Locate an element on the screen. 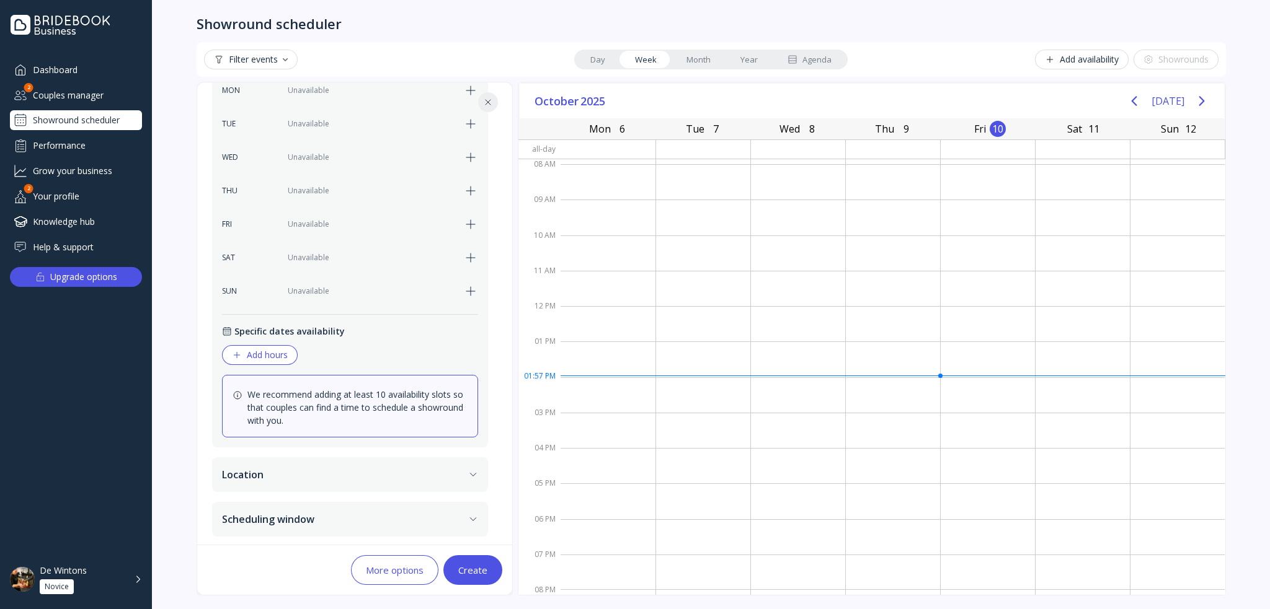  div: 12 is located at coordinates (1190, 129).